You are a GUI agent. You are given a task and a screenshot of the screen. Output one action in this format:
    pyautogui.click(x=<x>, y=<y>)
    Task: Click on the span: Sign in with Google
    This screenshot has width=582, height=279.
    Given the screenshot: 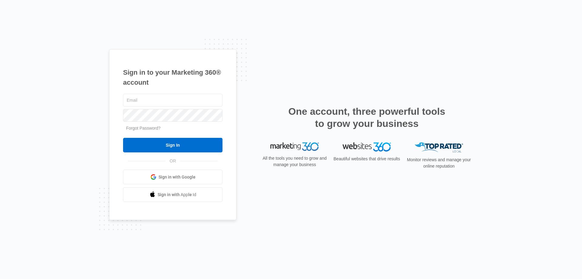 What is the action you would take?
    pyautogui.click(x=177, y=177)
    